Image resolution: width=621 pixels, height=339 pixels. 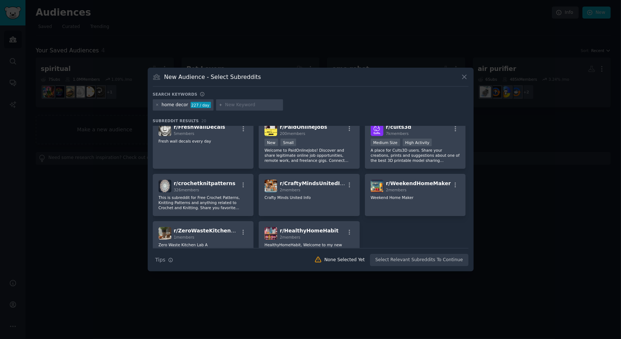 What do you see at coordinates (271, 233) in the screenshot?
I see `img: HealthyHomeHabit` at bounding box center [271, 233].